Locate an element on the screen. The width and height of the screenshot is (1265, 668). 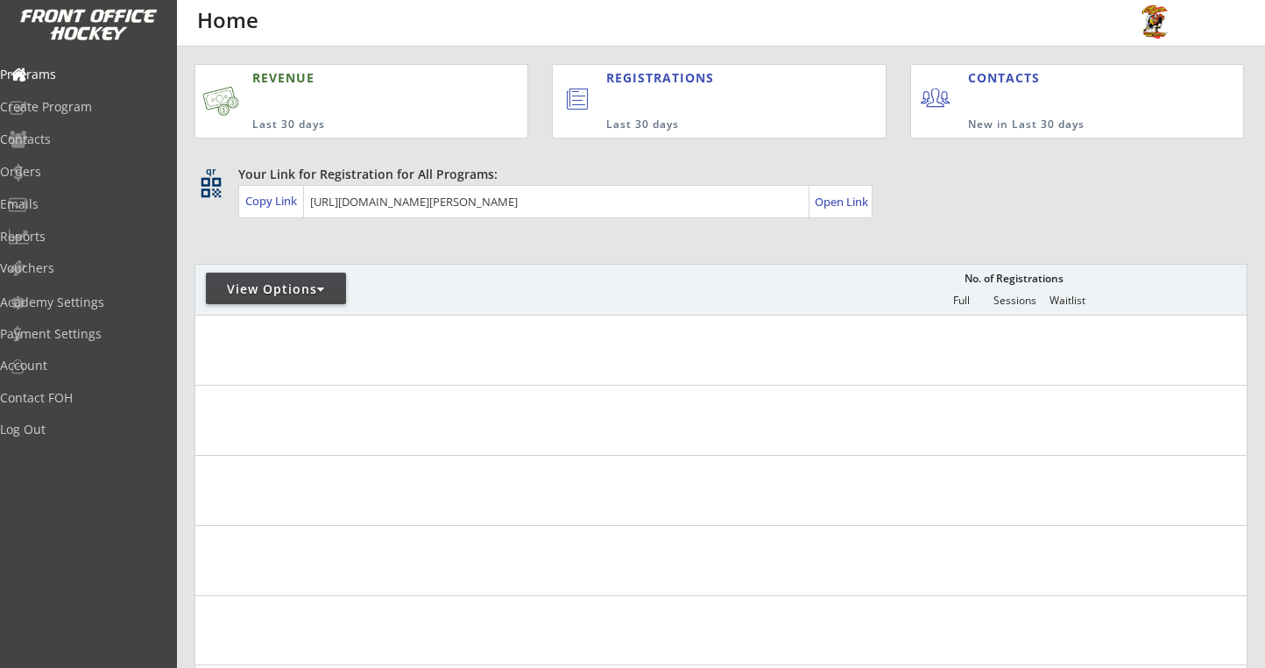
div: Sessions is located at coordinates (1015, 301).